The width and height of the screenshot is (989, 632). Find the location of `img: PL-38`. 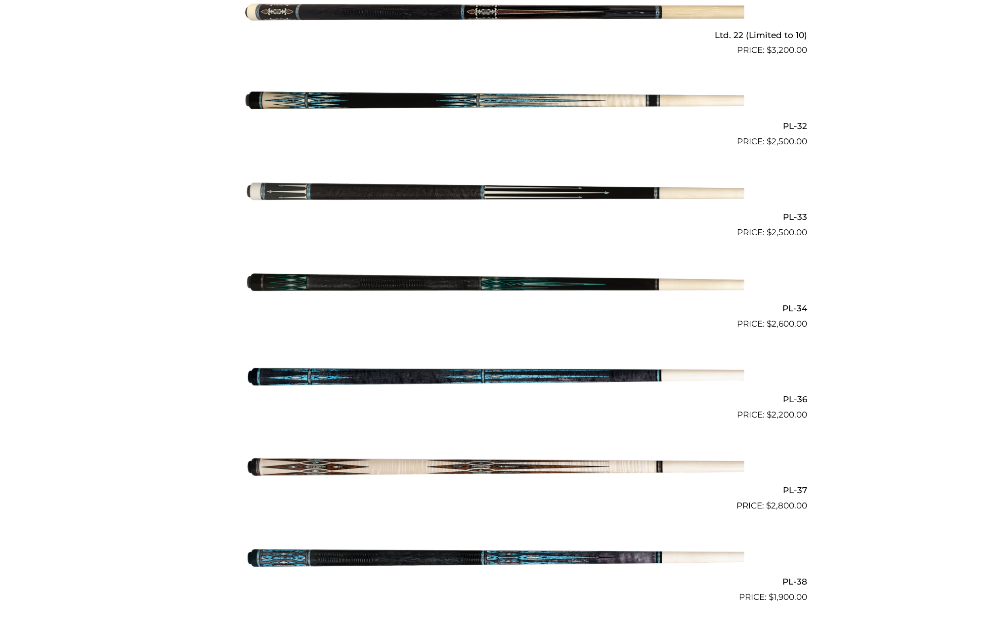

img: PL-38 is located at coordinates (495, 558).